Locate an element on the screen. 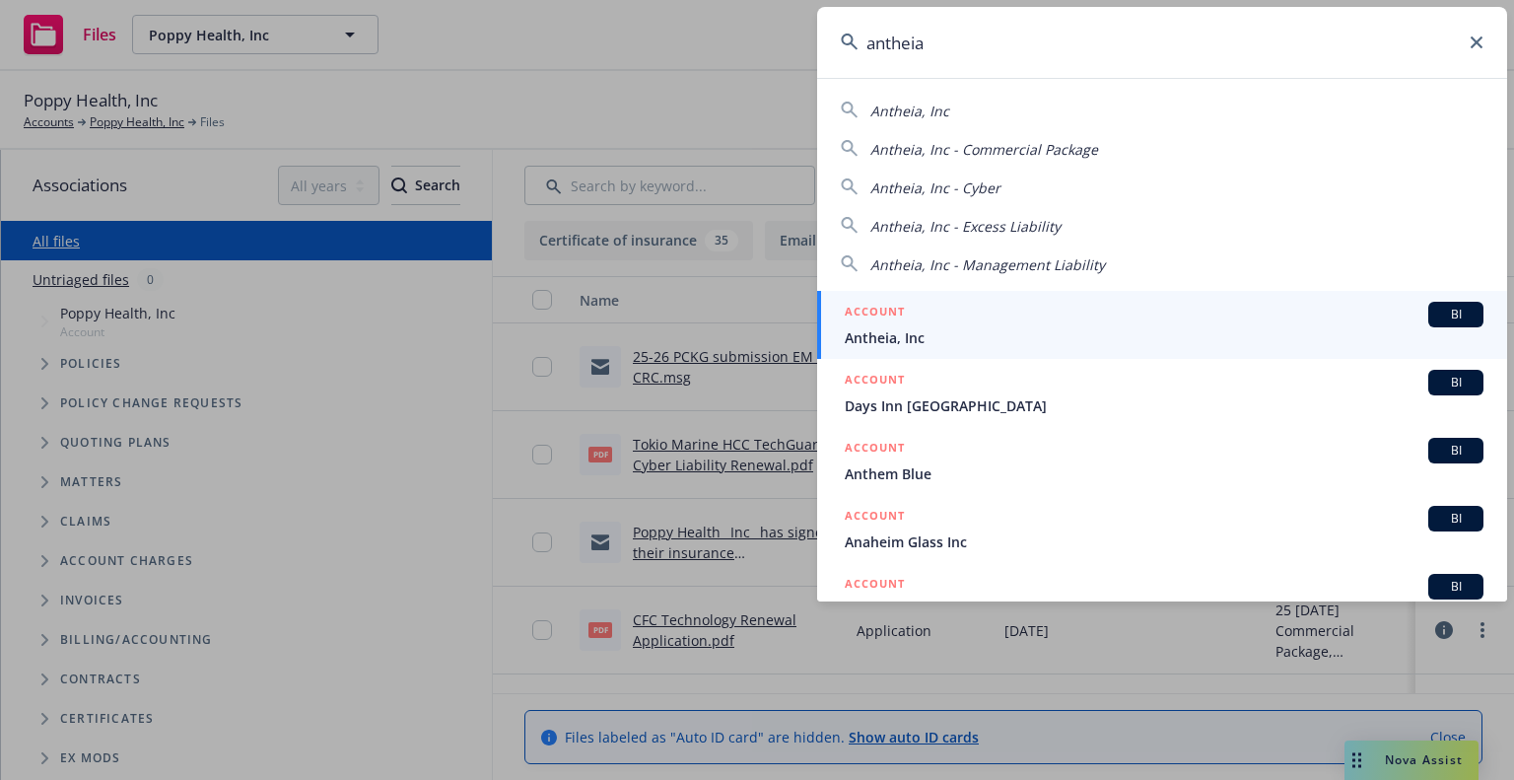 This screenshot has height=780, width=1514. a: ACCOUNTBIAntheia, Inc is located at coordinates (1162, 324).